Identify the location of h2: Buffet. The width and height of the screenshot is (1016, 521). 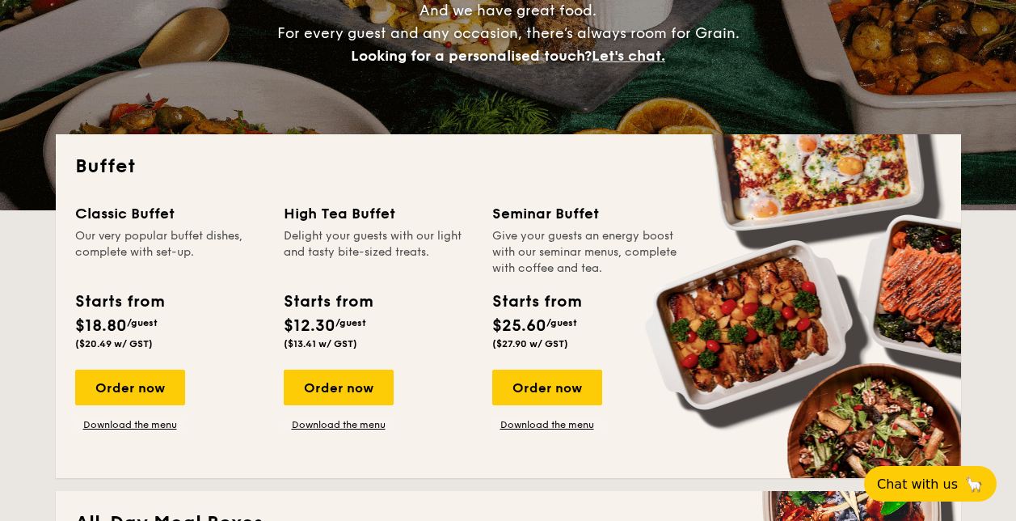
(508, 167).